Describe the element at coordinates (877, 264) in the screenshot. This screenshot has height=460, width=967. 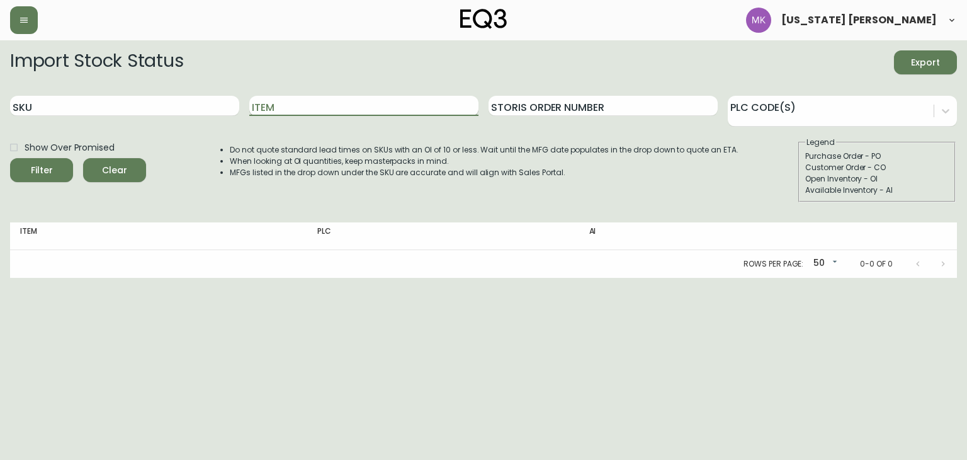
I see `p: 0-0 of 0` at that location.